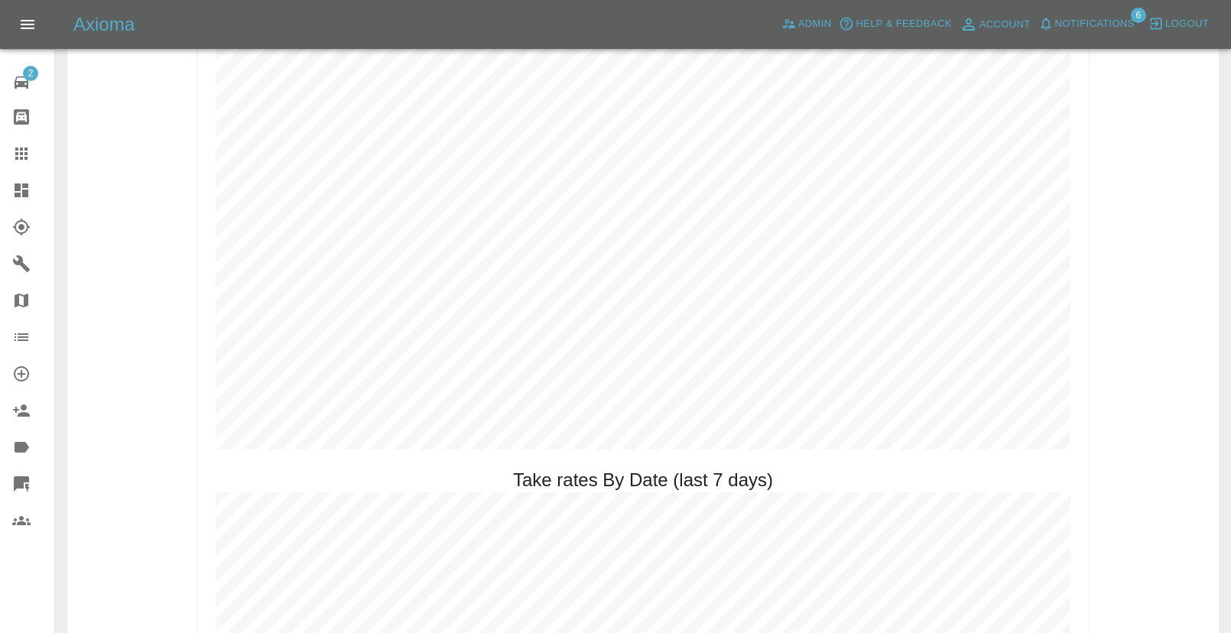  What do you see at coordinates (815, 24) in the screenshot?
I see `span: Admin` at bounding box center [815, 24].